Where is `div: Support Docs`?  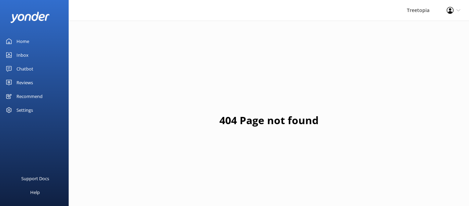 div: Support Docs is located at coordinates (35, 178).